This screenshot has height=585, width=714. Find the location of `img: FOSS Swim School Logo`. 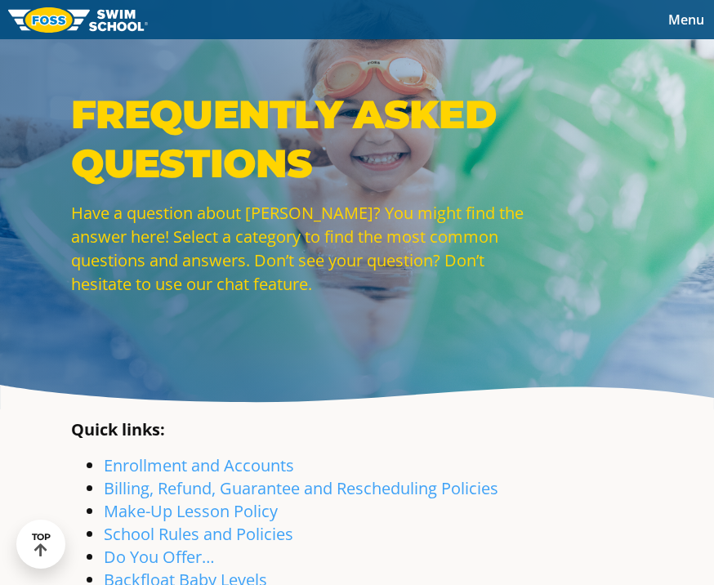

img: FOSS Swim School Logo is located at coordinates (78, 20).